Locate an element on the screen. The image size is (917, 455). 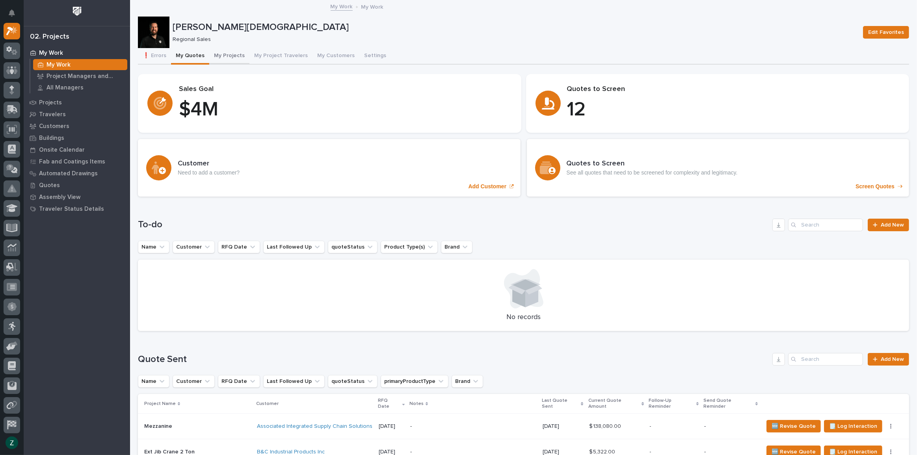
p: Projects is located at coordinates (50, 103).